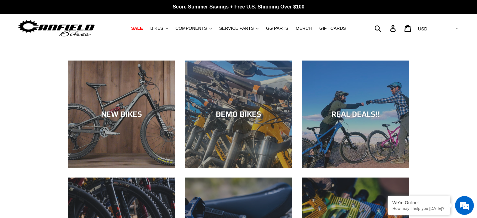 The height and width of the screenshot is (218, 477). Describe the element at coordinates (239, 28) in the screenshot. I see `button: SERVICE PARTS` at that location.